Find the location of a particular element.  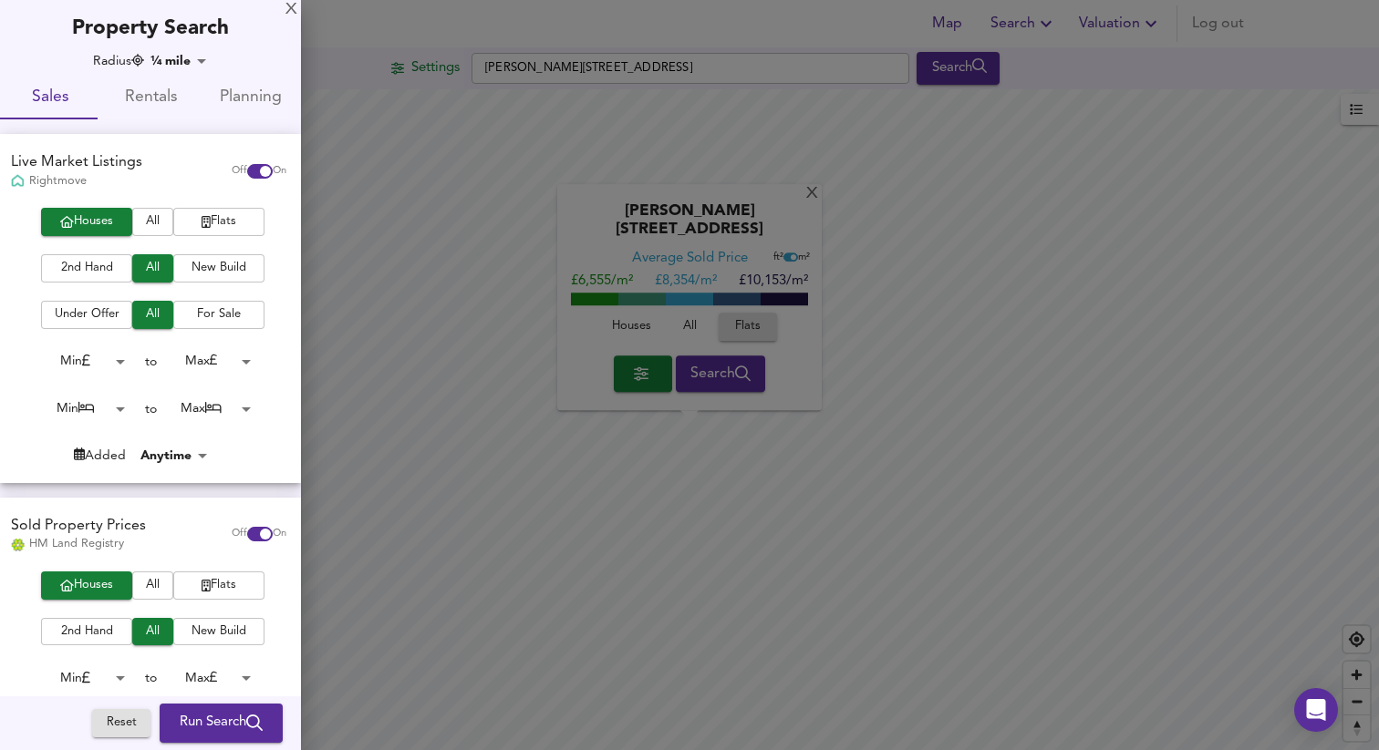

span: Run Search is located at coordinates (221, 724).